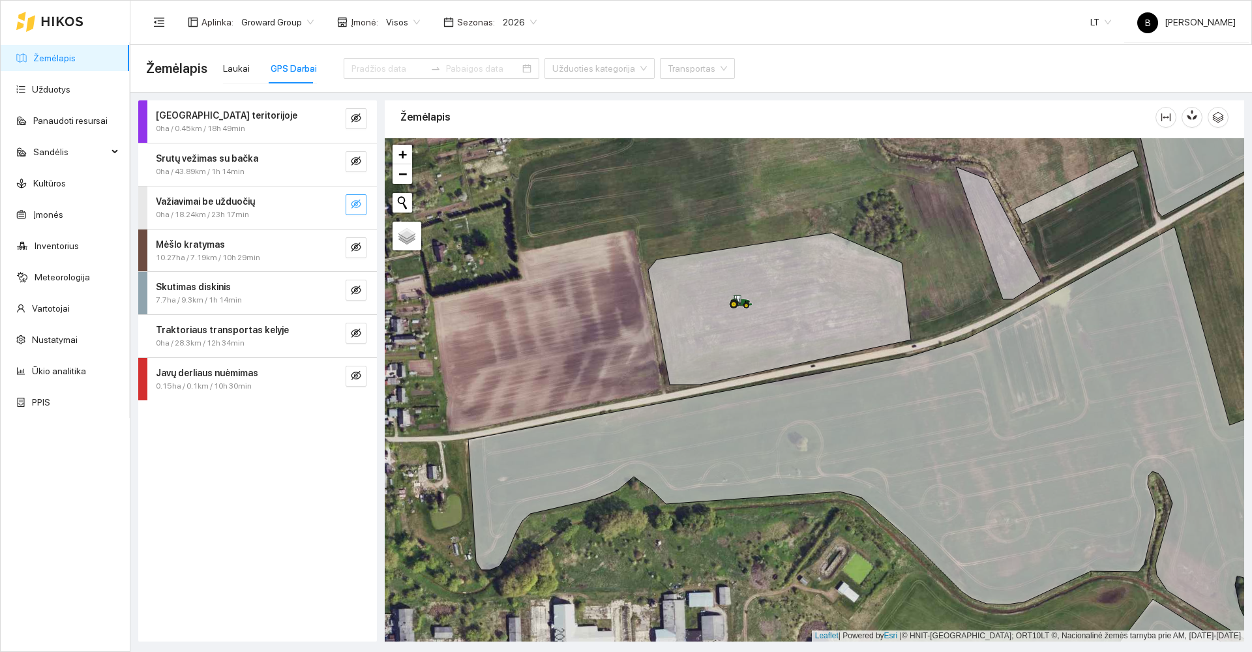  Describe the element at coordinates (402, 155) in the screenshot. I see `a: Zoom in` at that location.